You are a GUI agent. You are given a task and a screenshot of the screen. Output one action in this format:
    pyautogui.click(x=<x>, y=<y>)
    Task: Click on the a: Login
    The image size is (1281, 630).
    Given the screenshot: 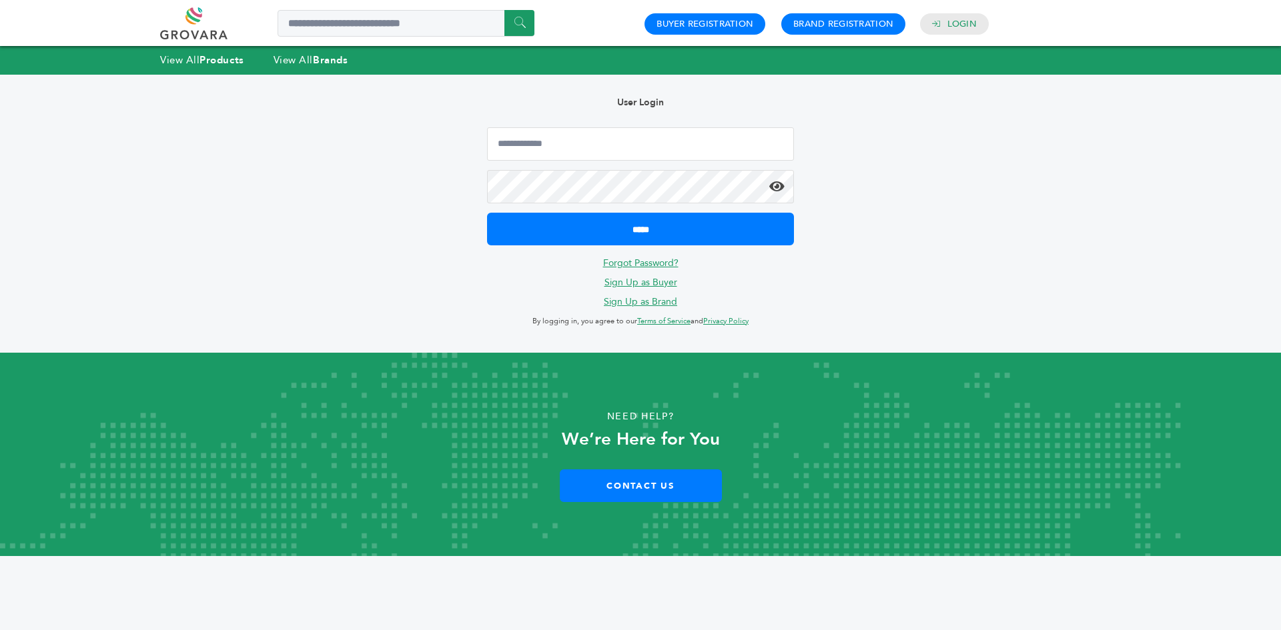 What is the action you would take?
    pyautogui.click(x=962, y=24)
    